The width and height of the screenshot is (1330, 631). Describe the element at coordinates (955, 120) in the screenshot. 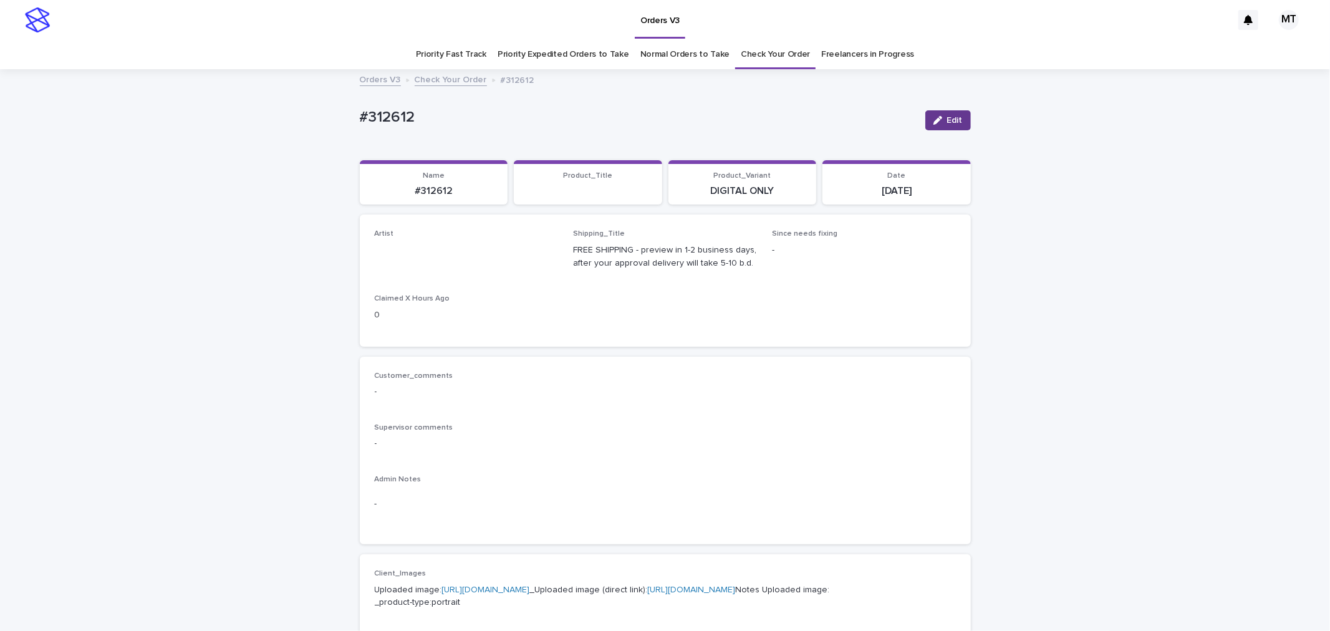

I see `span: Edit` at that location.